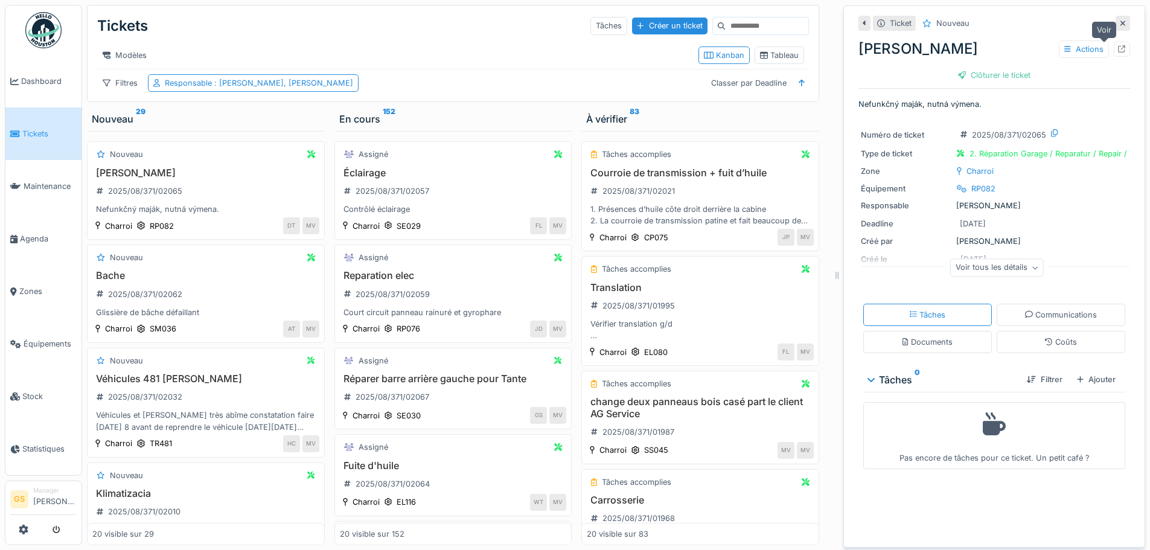  I want to click on div: Numéro de ticket, so click(906, 135).